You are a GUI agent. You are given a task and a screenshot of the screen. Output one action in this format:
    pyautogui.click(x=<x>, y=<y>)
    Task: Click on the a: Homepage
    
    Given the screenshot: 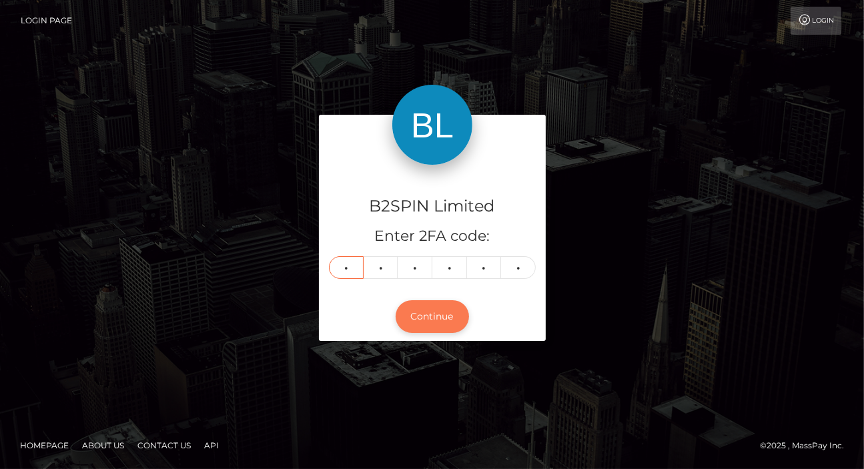 What is the action you would take?
    pyautogui.click(x=44, y=445)
    